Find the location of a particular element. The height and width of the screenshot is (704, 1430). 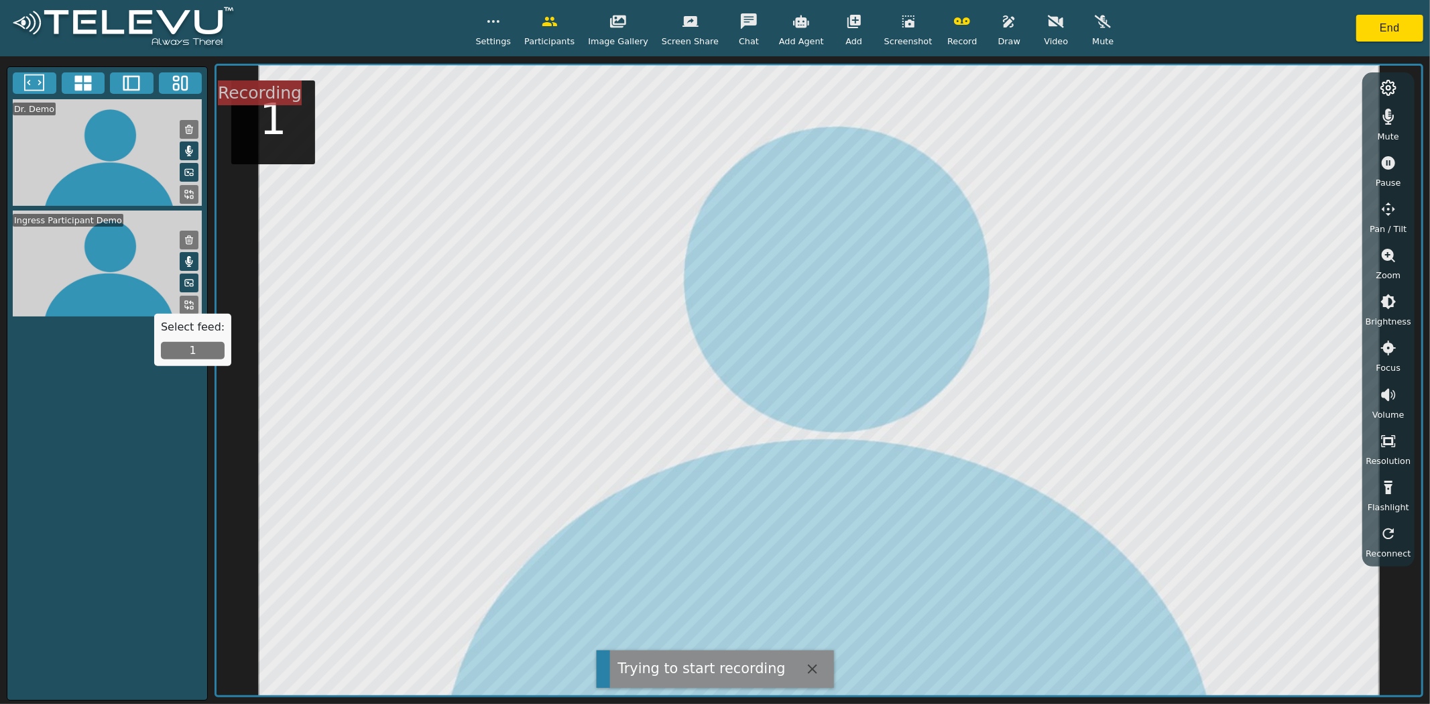

span: Pan / Tilt is located at coordinates (1388, 229).